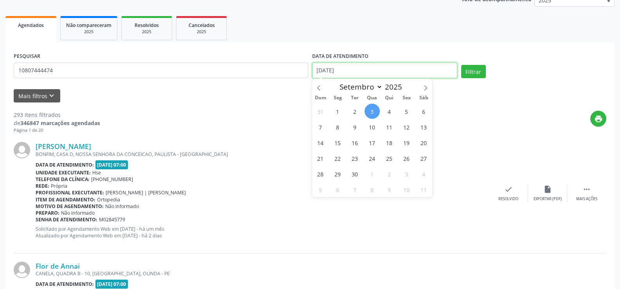  Describe the element at coordinates (355, 127) in the screenshot. I see `span: Setembro 9, 2025` at that location.